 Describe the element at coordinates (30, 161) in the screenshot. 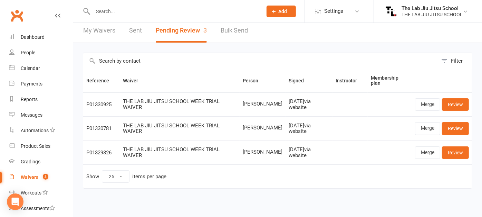

I see `div: Gradings` at that location.